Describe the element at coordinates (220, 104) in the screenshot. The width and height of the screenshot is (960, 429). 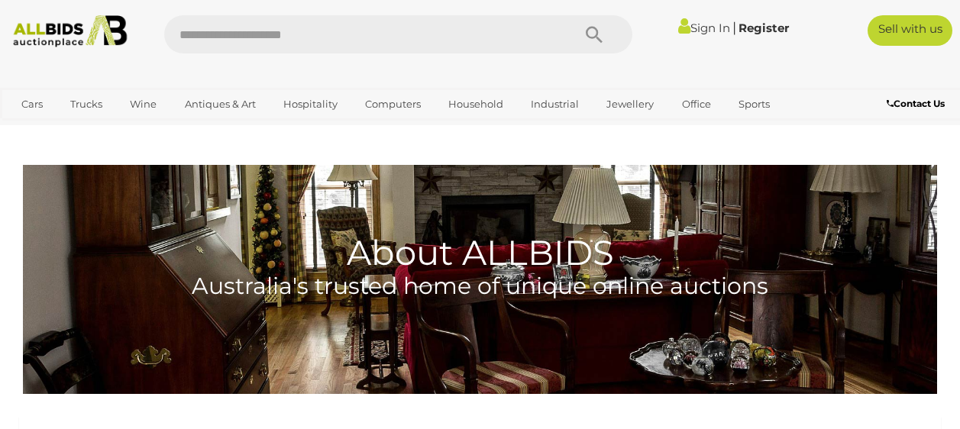
I see `a: Antiques & Art` at that location.